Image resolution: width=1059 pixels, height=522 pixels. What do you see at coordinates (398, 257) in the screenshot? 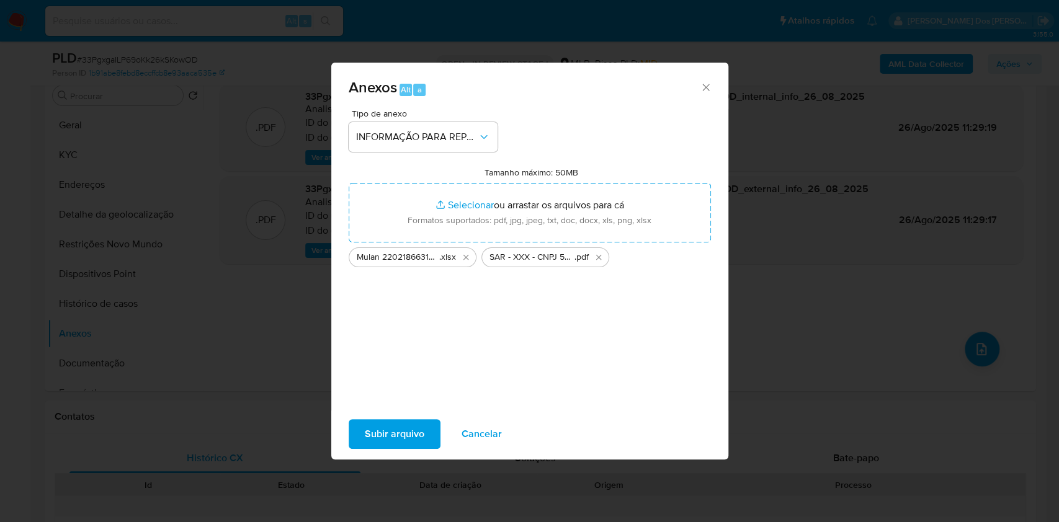
I see `span: Mulan 2202186631_2025_08_18_12_55_26` at bounding box center [398, 257].